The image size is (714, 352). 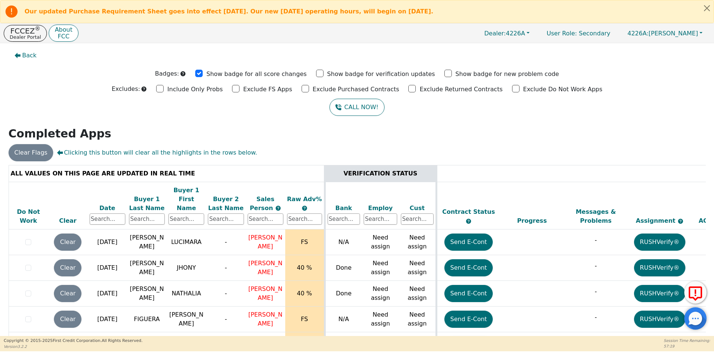 What do you see at coordinates (122, 340) in the screenshot?
I see `span: All Rights Reserved.` at bounding box center [122, 340].